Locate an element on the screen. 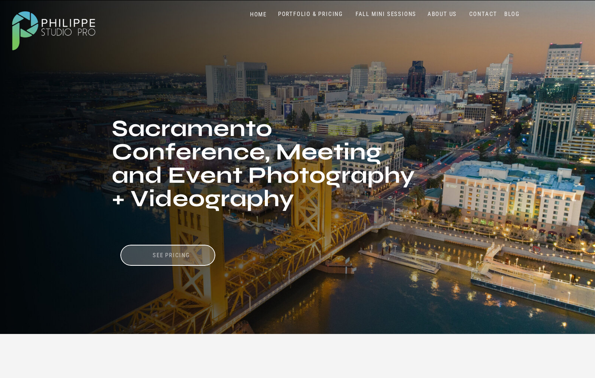 This screenshot has width=595, height=378. a: PORTFOLIO & PRICING is located at coordinates (310, 14).